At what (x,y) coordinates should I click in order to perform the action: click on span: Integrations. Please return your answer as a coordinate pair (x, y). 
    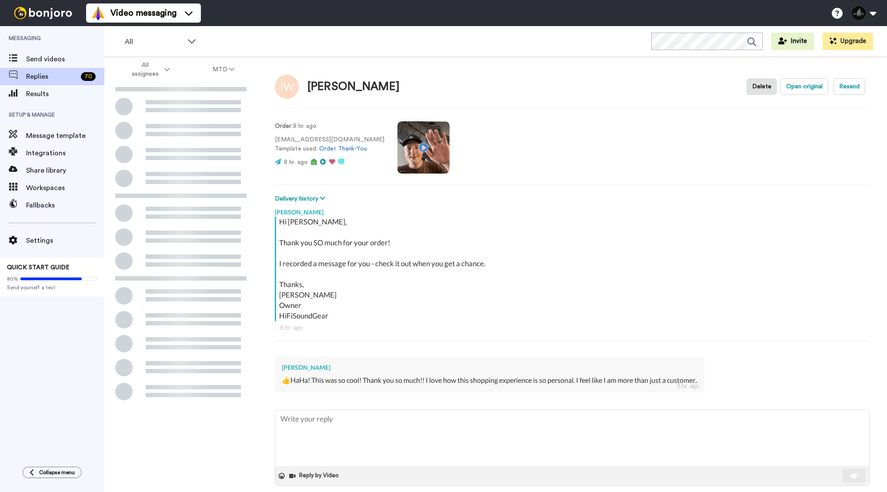
    Looking at the image, I should click on (65, 153).